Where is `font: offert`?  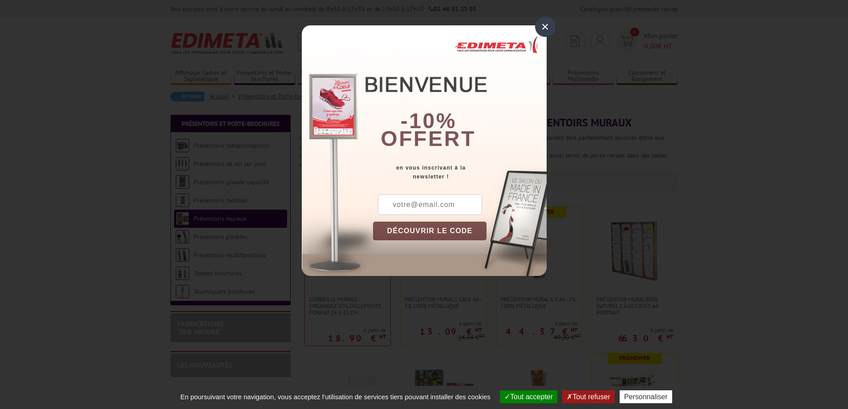
font: offert is located at coordinates (428, 138).